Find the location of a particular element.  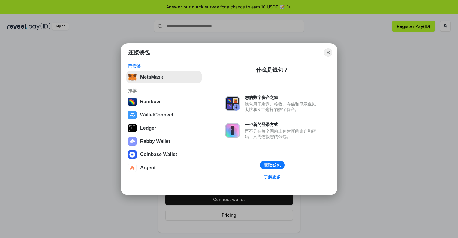

button: Close is located at coordinates (328, 53).